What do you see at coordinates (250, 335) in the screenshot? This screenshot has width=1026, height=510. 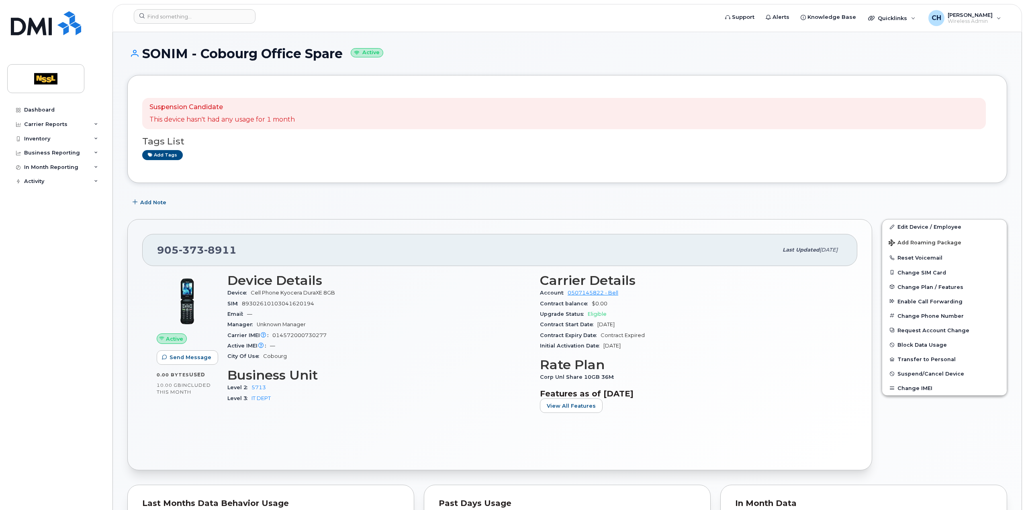 I see `span: Carrier IMEI` at bounding box center [250, 335].